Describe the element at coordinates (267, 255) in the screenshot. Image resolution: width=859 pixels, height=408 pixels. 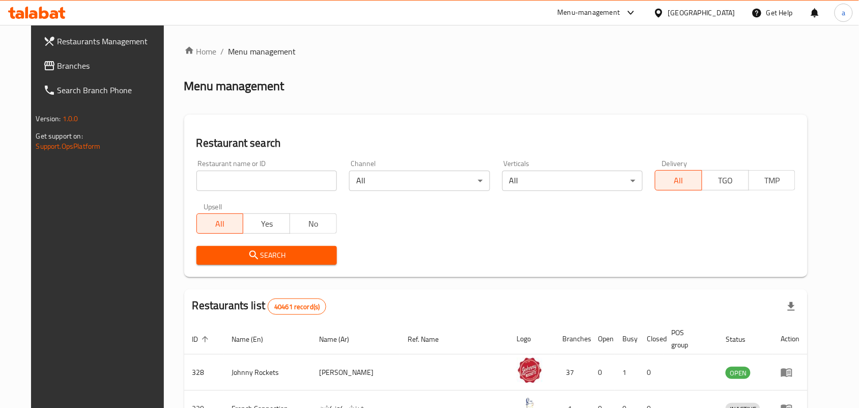
I see `button: Search` at that location.